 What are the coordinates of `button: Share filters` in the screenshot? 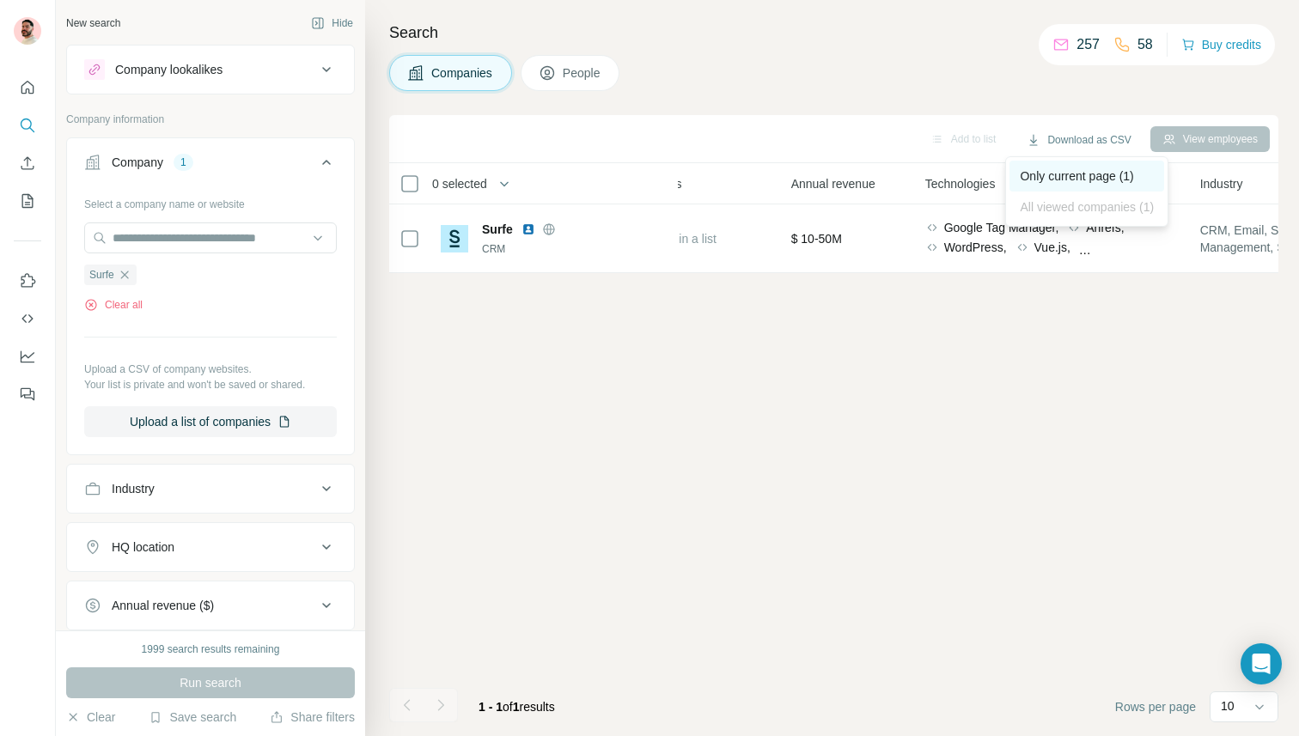 It's located at (312, 717).